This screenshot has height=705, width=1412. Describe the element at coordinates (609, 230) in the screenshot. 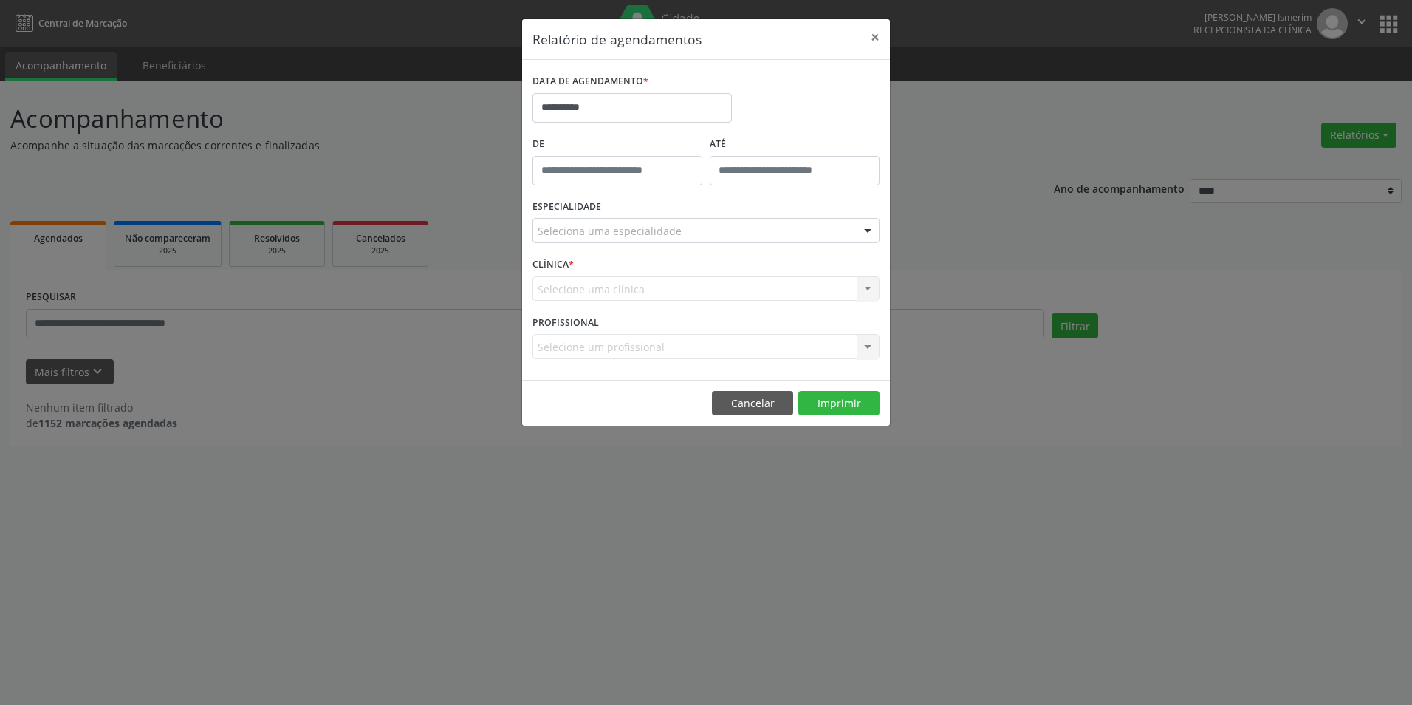

I see `span: Seleciona uma especialidade` at that location.